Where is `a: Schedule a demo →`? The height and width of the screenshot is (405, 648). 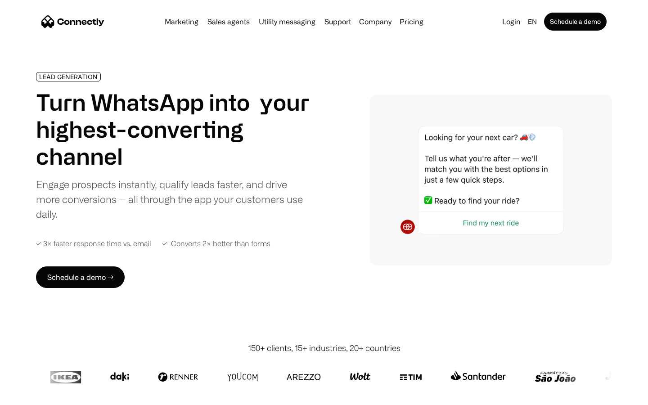
a: Schedule a demo → is located at coordinates (80, 277).